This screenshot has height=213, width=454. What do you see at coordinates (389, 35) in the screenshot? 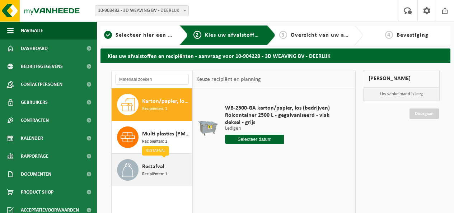
I see `span: 4` at bounding box center [389, 35].